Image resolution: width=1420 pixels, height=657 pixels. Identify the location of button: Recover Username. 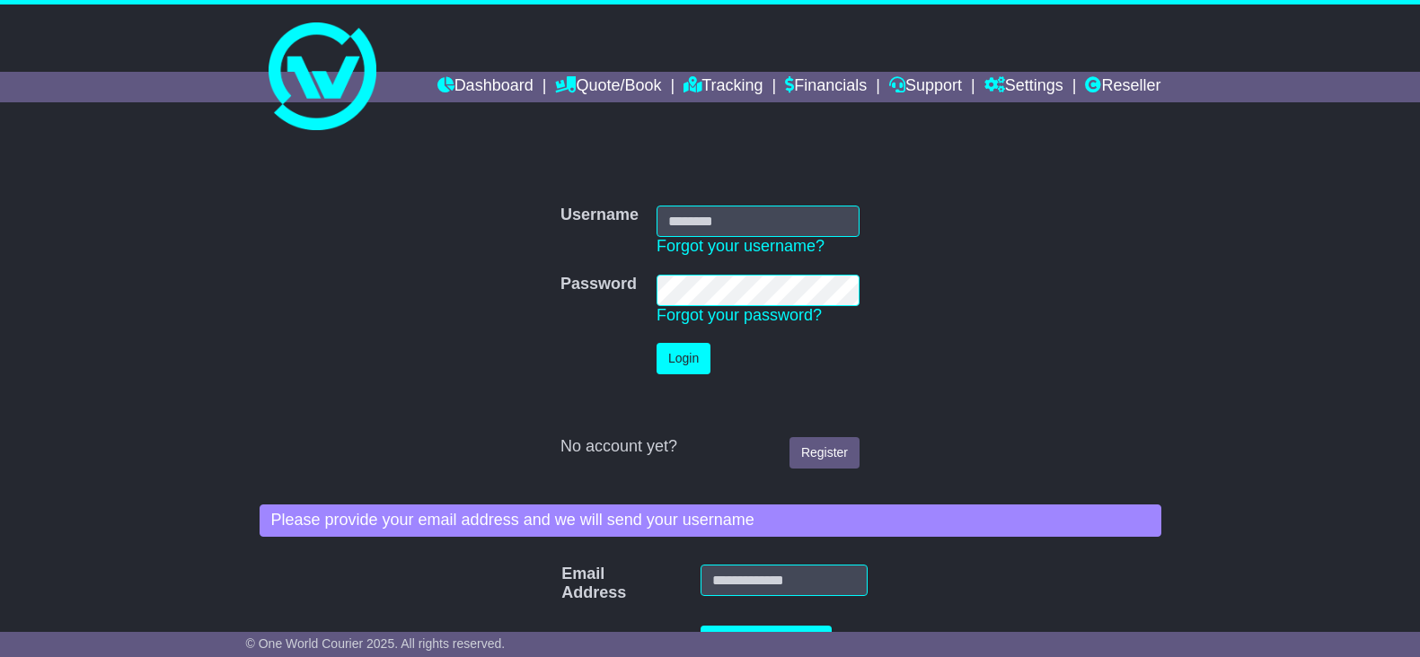
(766, 641).